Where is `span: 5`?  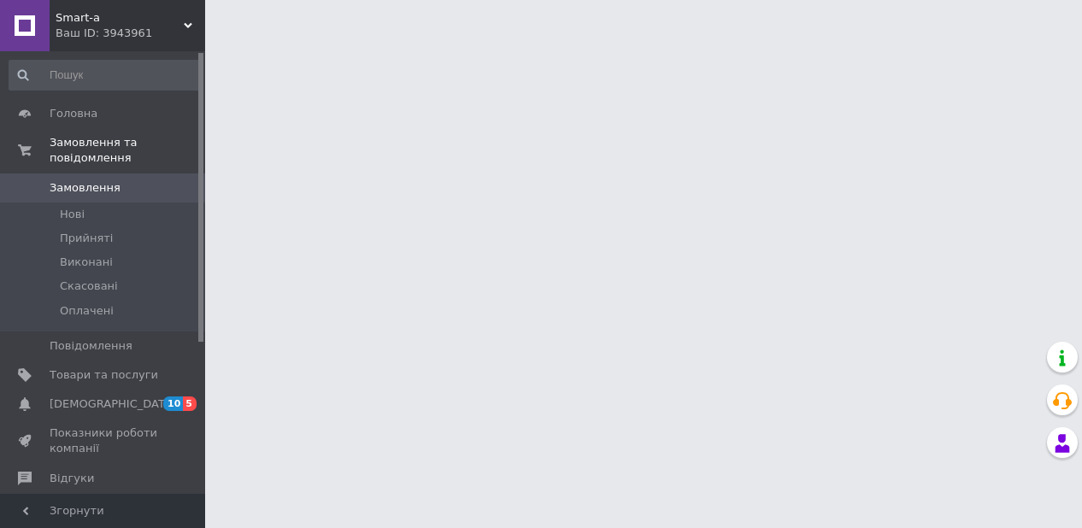 span: 5 is located at coordinates (190, 403).